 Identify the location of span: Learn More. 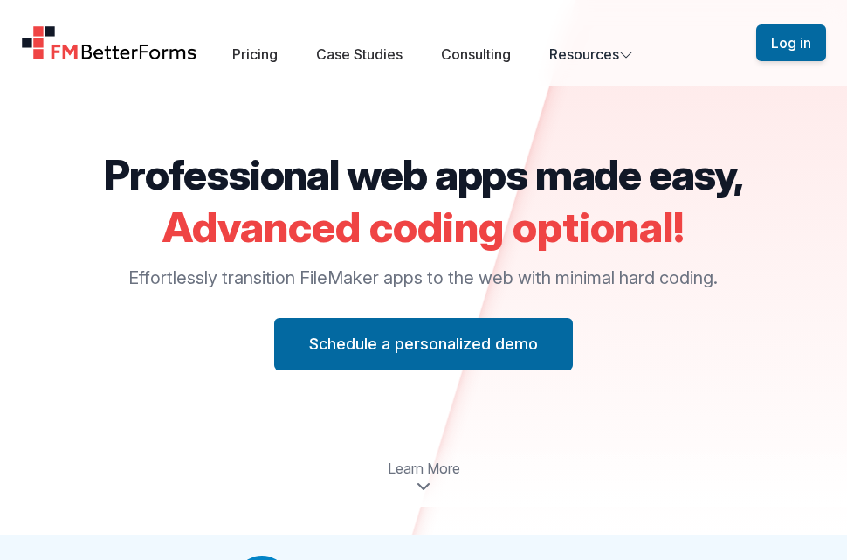
(423, 468).